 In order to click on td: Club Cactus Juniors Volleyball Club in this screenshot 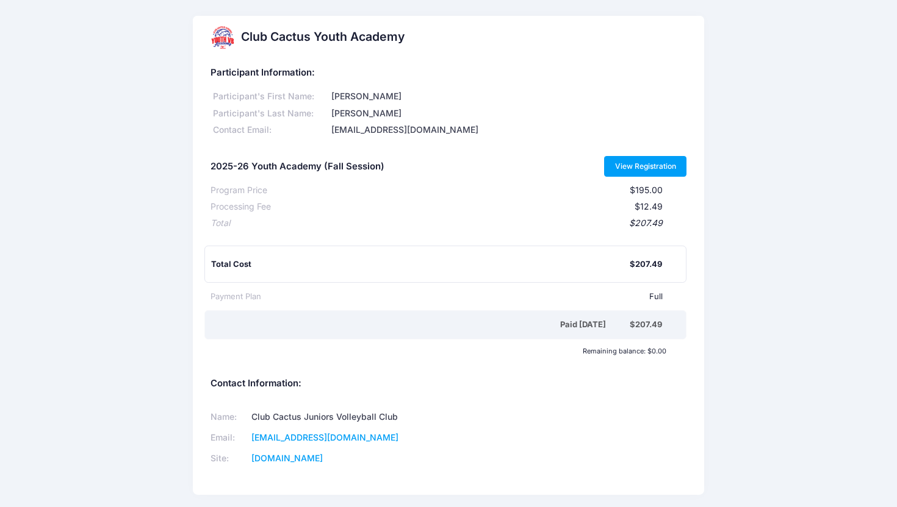, I will do `click(340, 418)`.